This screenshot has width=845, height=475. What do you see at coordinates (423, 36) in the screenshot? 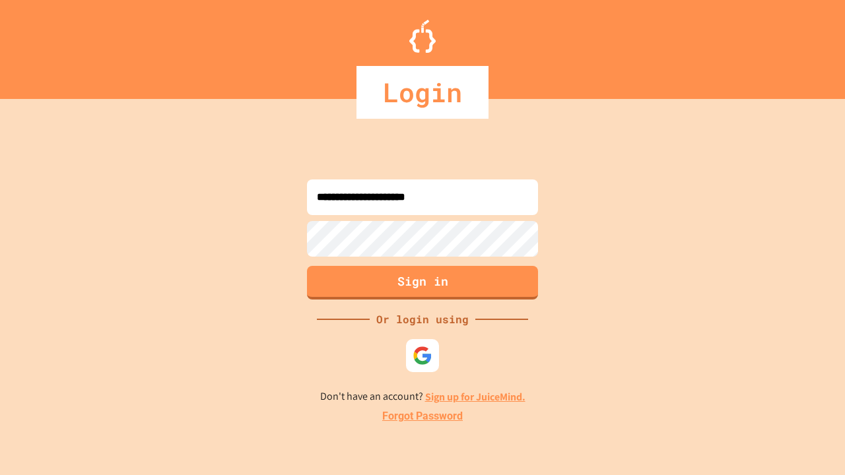
I see `img: Logo.svg` at bounding box center [423, 36].